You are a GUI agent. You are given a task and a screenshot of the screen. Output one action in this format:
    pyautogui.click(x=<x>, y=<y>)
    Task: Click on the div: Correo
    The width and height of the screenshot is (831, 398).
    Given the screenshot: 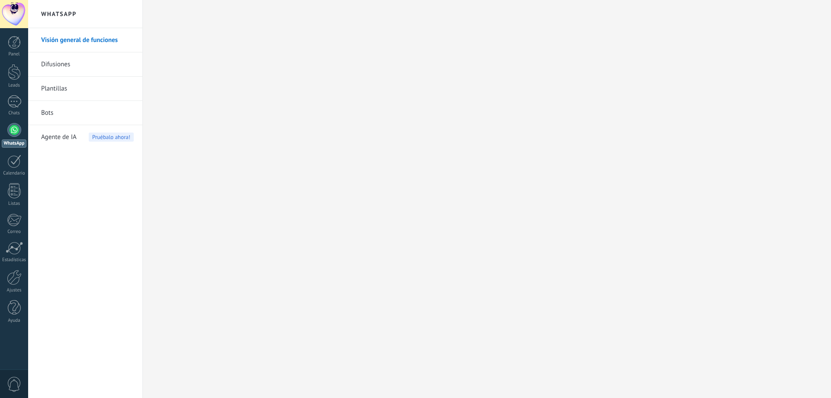 What is the action you would take?
    pyautogui.click(x=14, y=232)
    